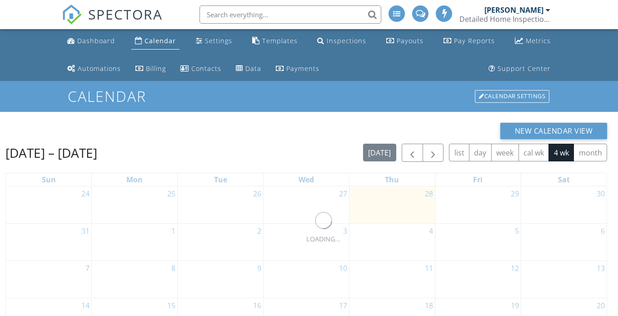 This screenshot has width=618, height=316. Describe the element at coordinates (392, 205) in the screenshot. I see `td: Go to August 28, 2025` at that location.